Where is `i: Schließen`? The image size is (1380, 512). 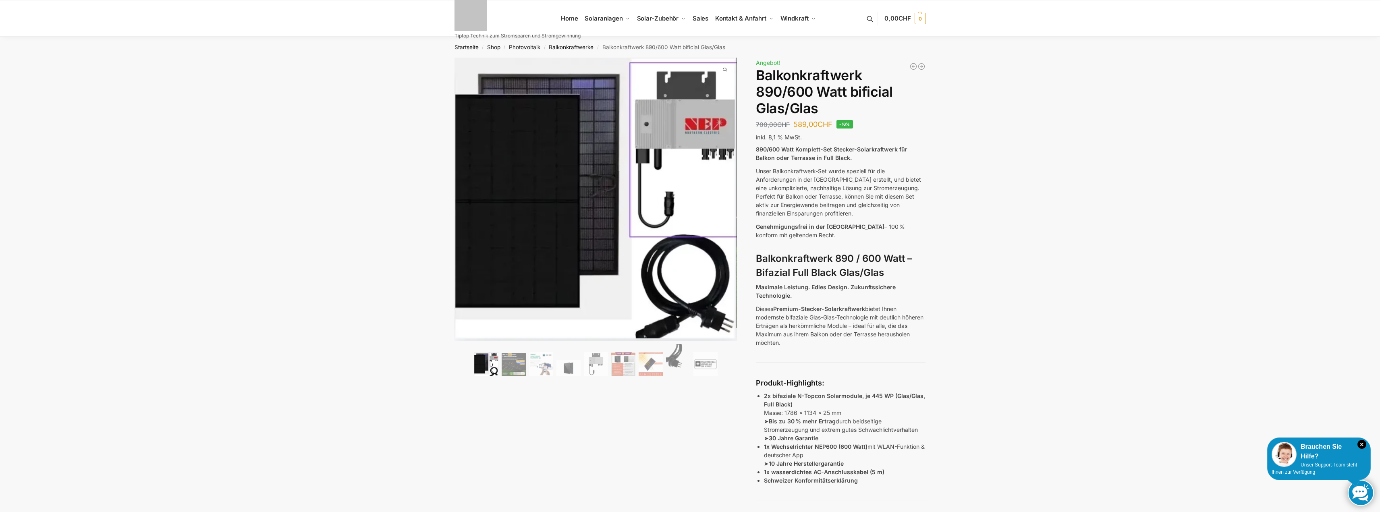 i: Schließen is located at coordinates (1362, 444).